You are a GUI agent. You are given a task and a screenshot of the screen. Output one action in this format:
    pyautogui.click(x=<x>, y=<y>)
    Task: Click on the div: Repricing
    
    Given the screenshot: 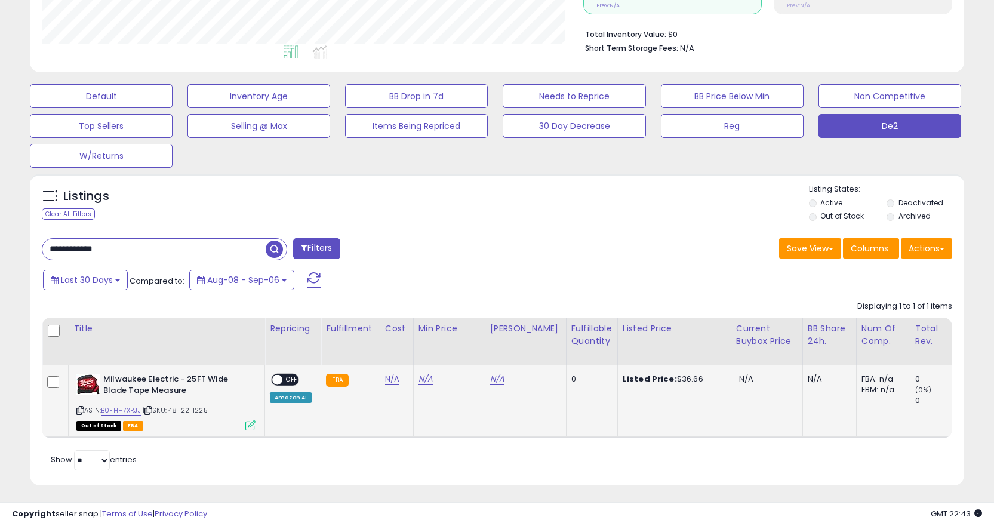 What is the action you would take?
    pyautogui.click(x=293, y=328)
    